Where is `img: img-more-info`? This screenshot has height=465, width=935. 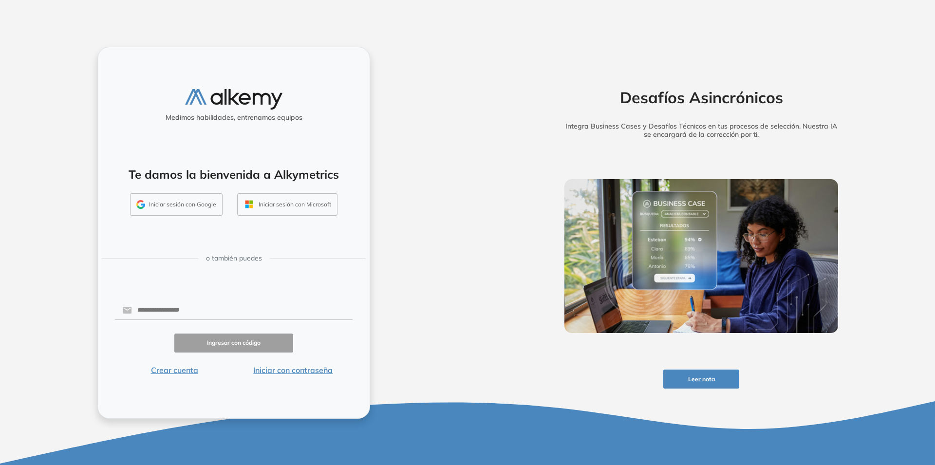 img: img-more-info is located at coordinates (701, 256).